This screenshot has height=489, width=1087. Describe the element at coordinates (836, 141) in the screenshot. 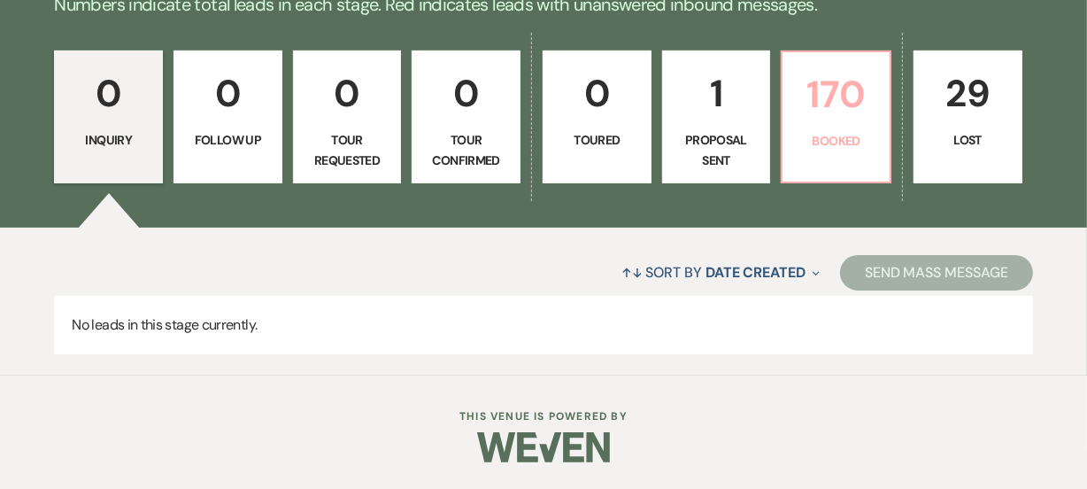

I see `p: Booked` at that location.